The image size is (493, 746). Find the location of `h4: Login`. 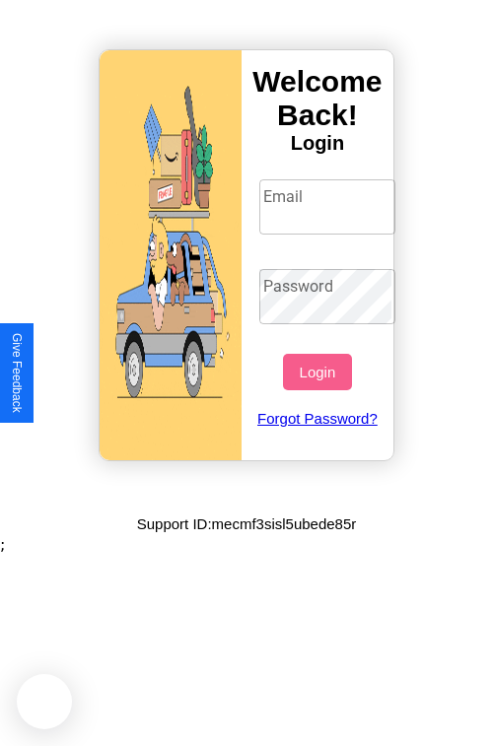

h4: Login is located at coordinates (317, 143).